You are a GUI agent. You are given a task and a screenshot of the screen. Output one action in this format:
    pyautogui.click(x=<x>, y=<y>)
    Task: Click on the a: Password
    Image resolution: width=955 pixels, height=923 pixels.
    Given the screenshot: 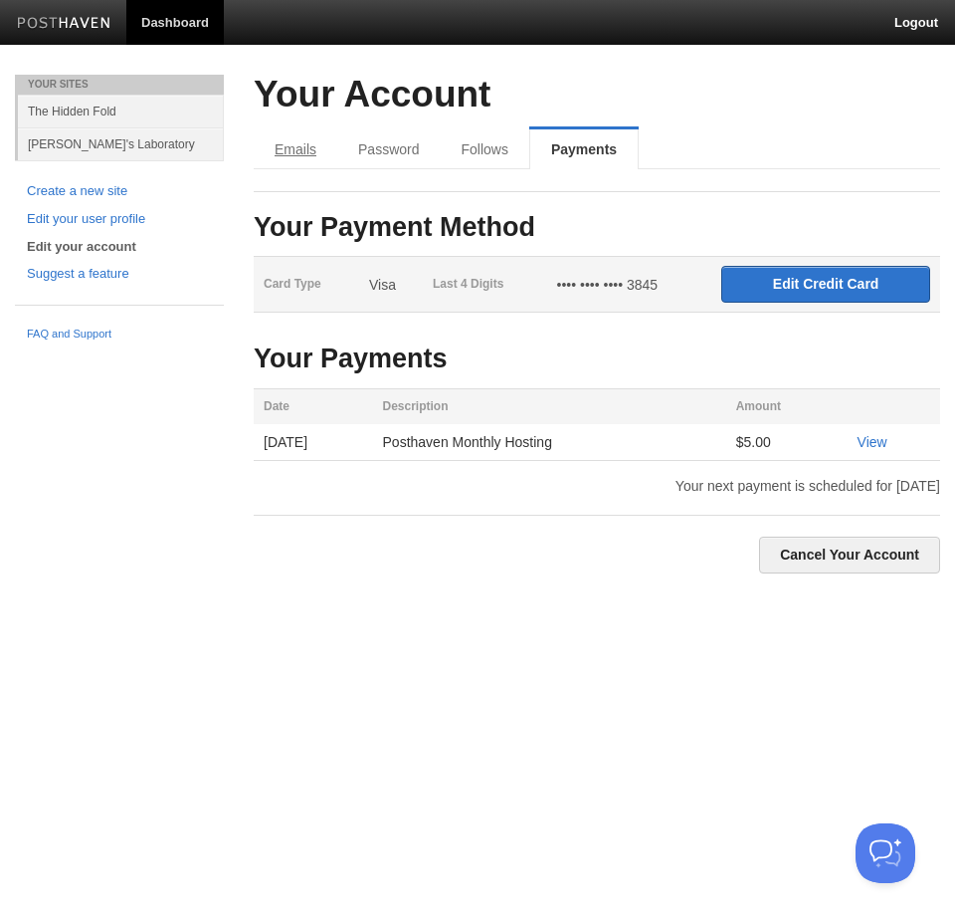 What is the action you would take?
    pyautogui.click(x=388, y=149)
    